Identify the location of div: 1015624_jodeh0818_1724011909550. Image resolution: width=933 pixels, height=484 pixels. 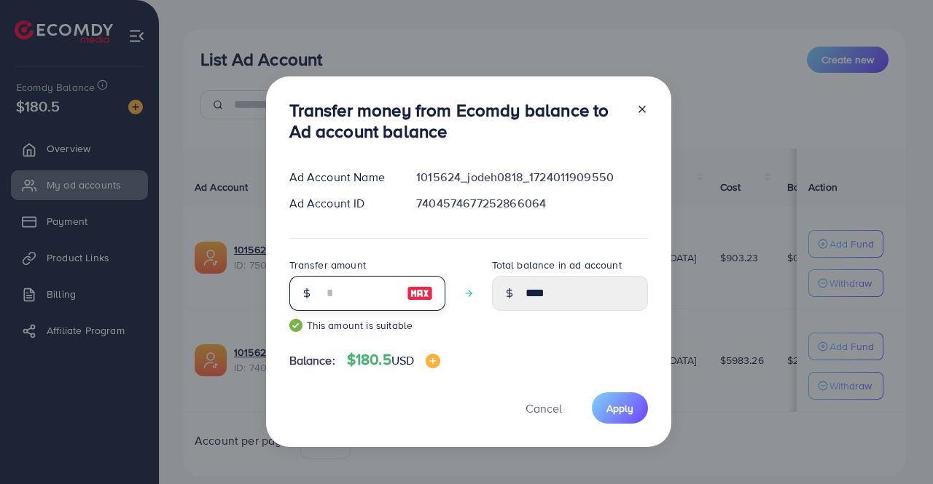
(531, 177).